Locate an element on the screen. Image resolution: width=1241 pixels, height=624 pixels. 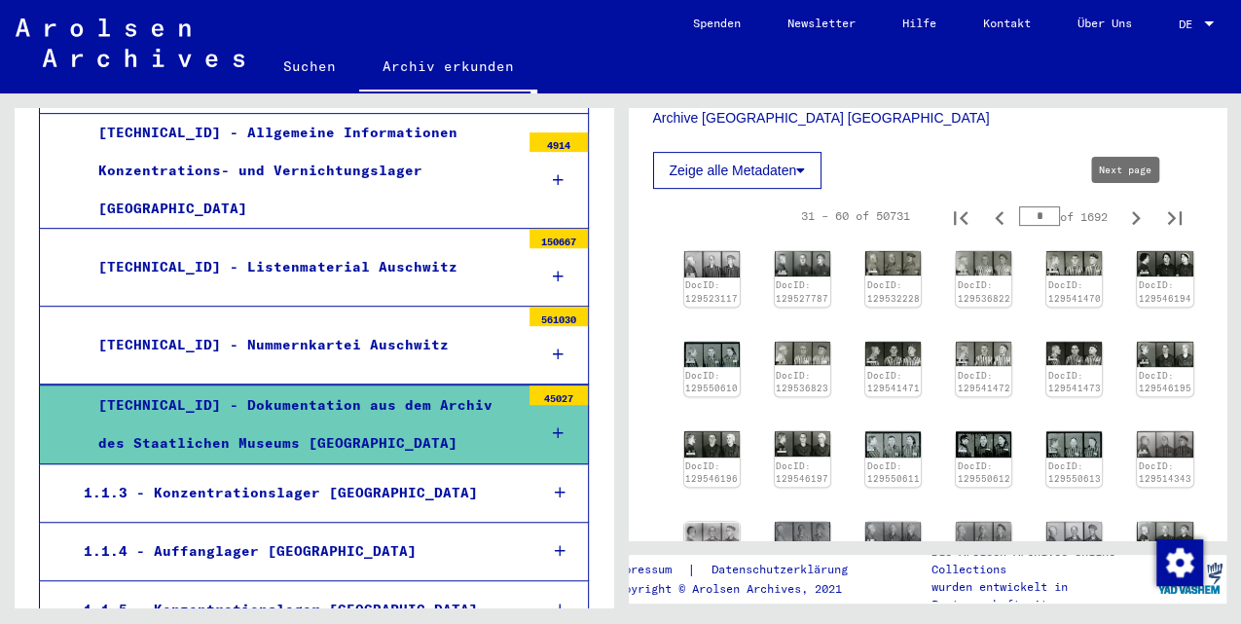
button: Next page is located at coordinates (1136, 216).